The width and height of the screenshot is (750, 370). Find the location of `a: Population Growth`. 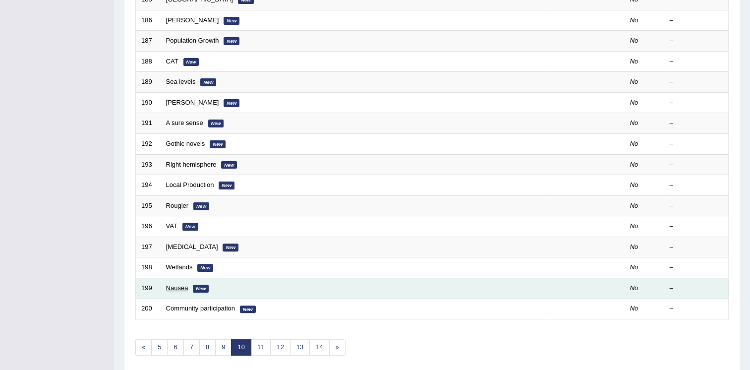

a: Population Growth is located at coordinates (192, 40).